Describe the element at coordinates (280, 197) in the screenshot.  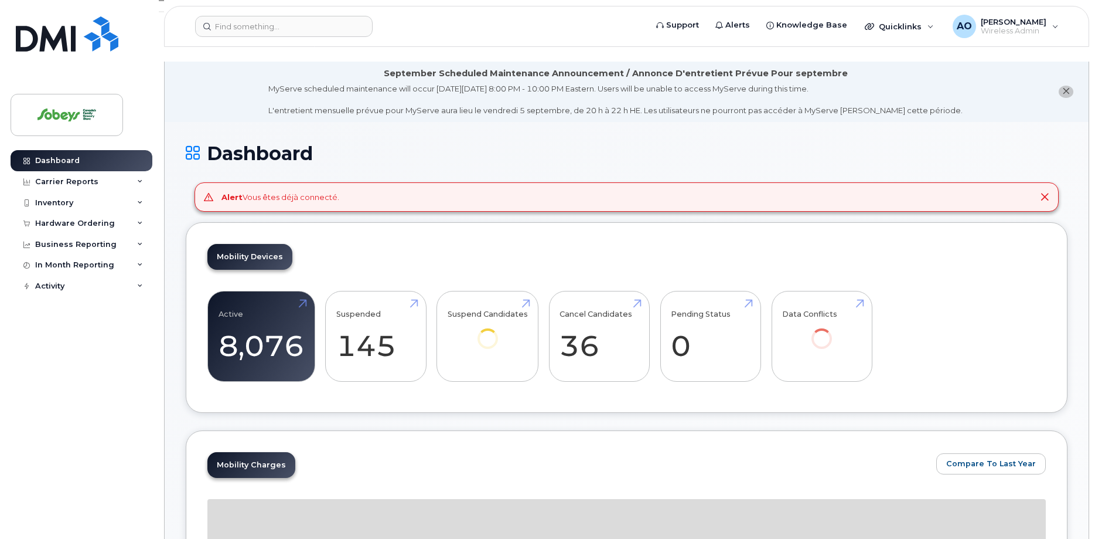
I see `div: Vous êtes déjà connecté.` at that location.